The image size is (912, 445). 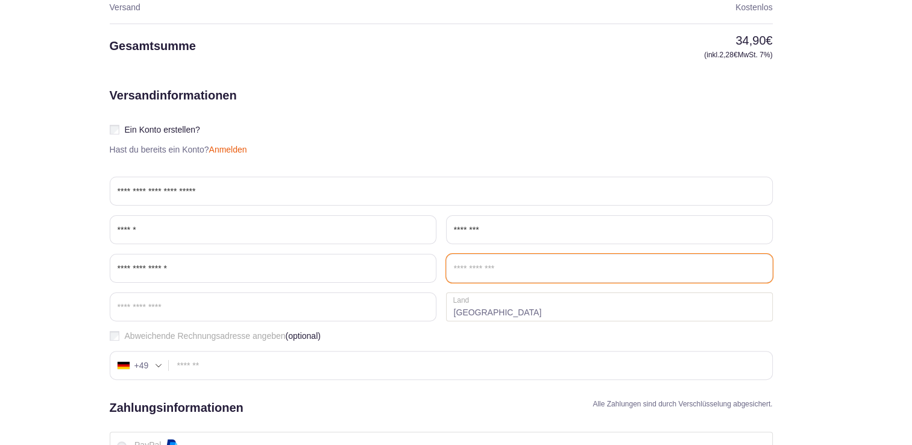 What do you see at coordinates (115, 336) in the screenshot?
I see `input: Abweichende Rechnungsadresse angeben(optional)` at bounding box center [115, 336].